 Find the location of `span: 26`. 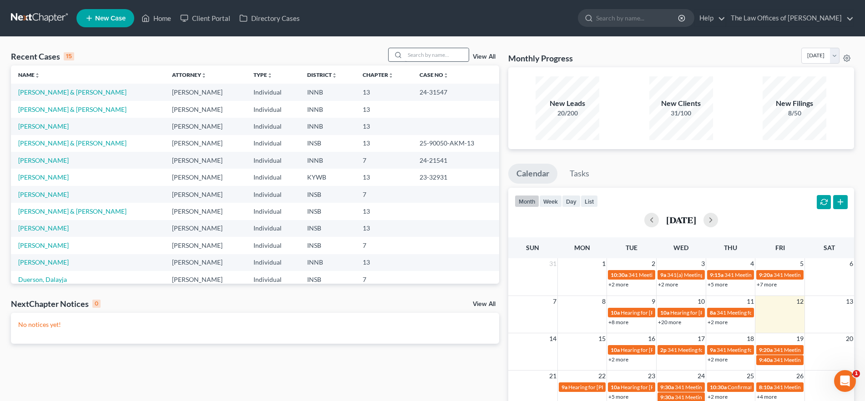

span: 26 is located at coordinates (800, 376).